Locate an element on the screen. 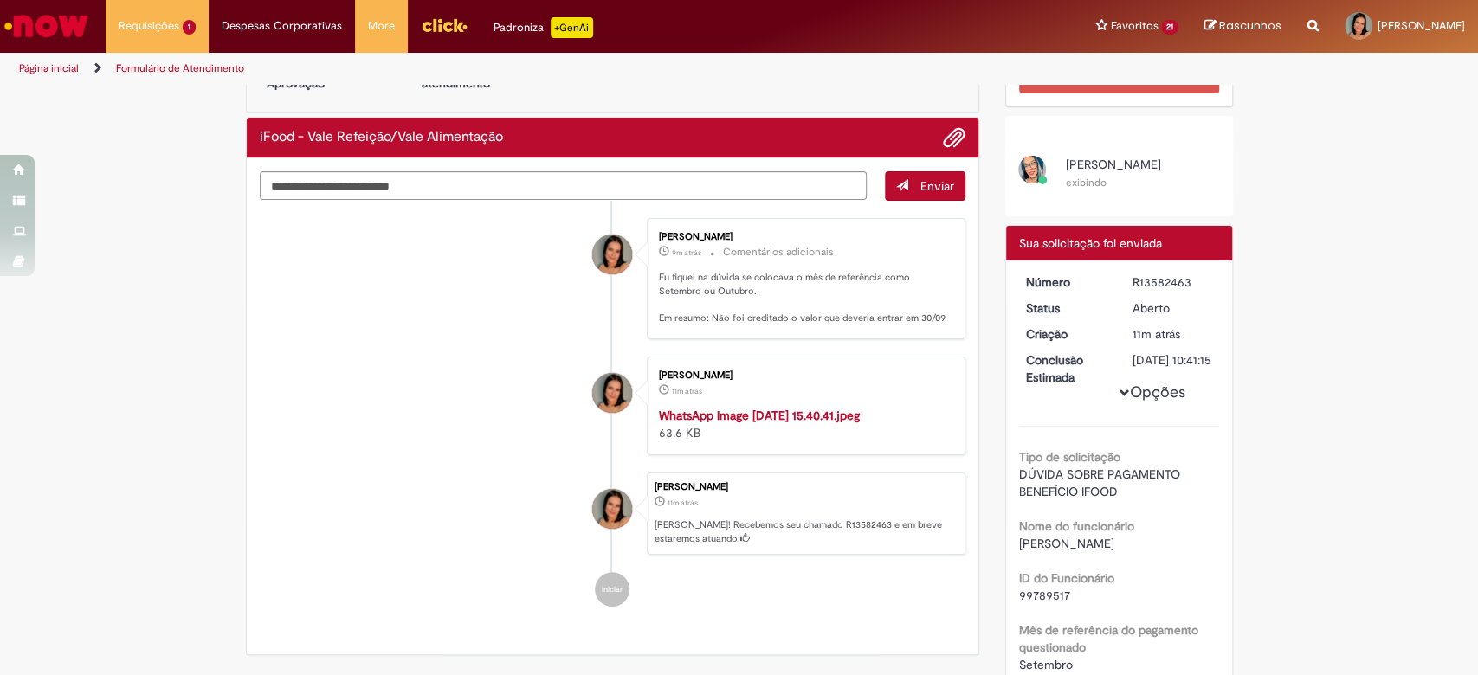  span: Requisições is located at coordinates (149, 26).